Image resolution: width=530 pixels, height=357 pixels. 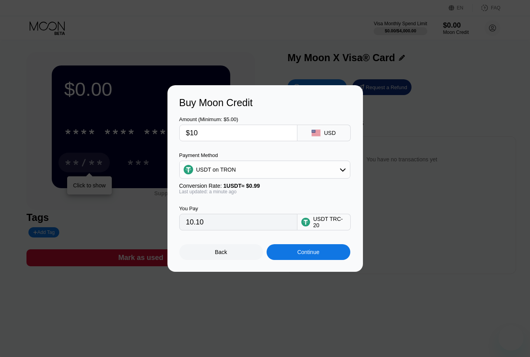 I want to click on div: Amount (Minimum: $5.00), so click(x=238, y=119).